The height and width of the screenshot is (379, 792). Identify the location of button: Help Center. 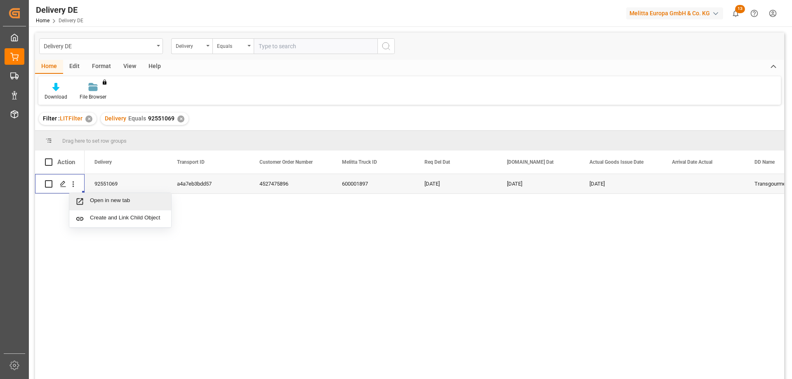
(754, 13).